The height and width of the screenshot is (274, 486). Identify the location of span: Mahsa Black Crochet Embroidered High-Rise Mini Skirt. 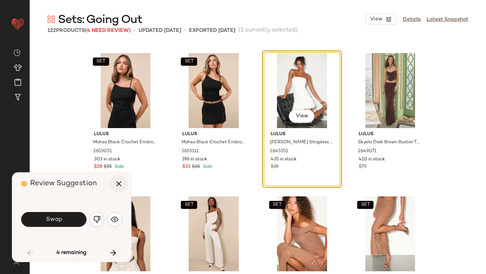
(213, 143).